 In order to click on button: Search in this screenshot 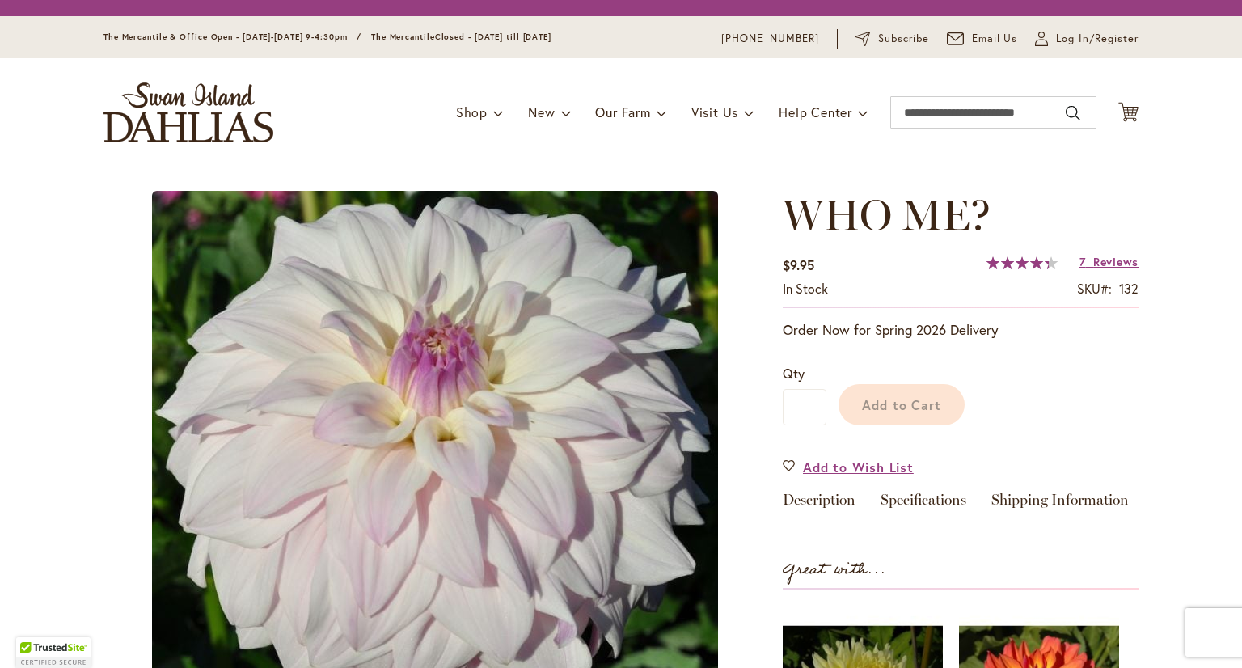, I will do `click(1073, 113)`.